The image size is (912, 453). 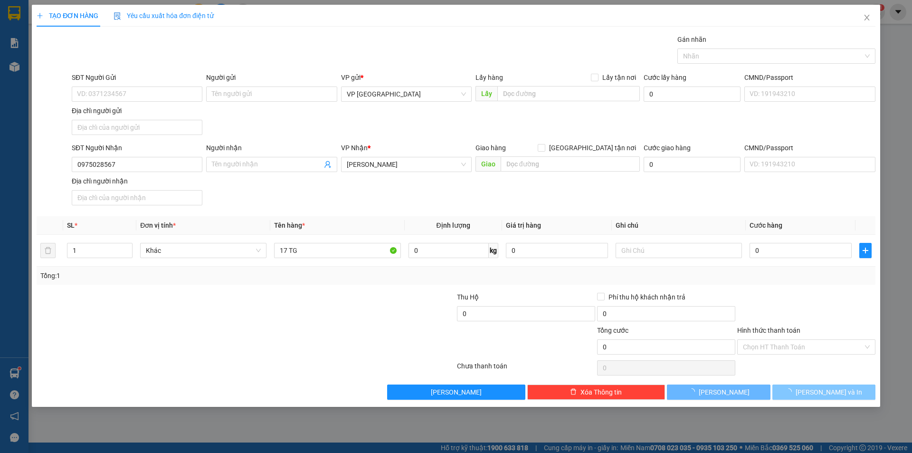 I want to click on div: Địa chỉ người nhận, so click(x=137, y=181).